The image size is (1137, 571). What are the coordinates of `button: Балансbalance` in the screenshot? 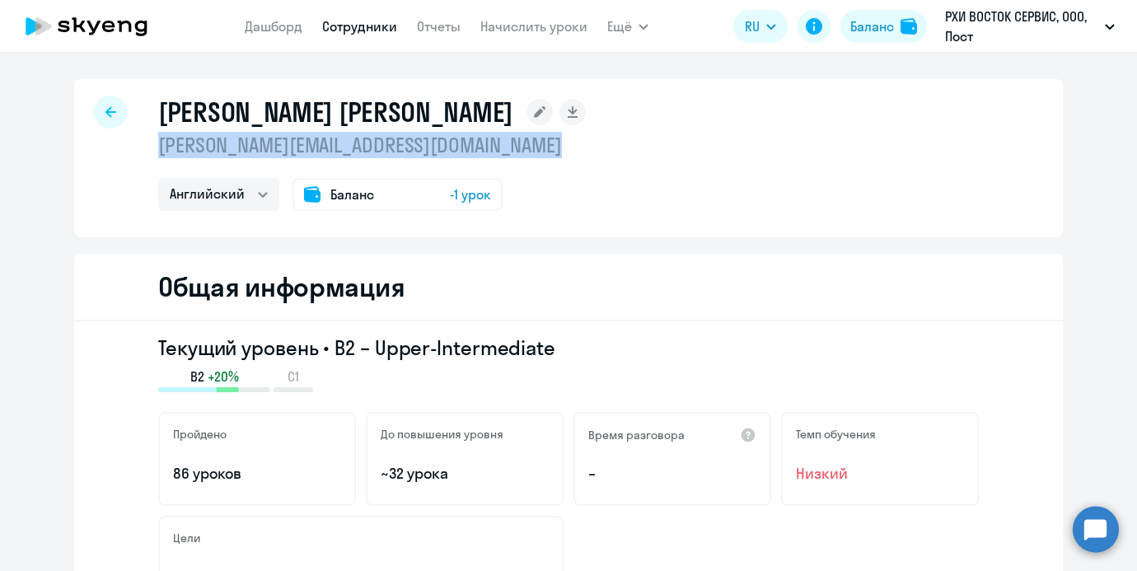 It's located at (883, 26).